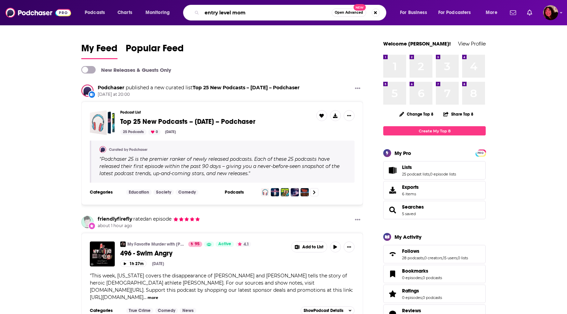 The height and width of the screenshot is (314, 567). I want to click on span: For Business, so click(414, 13).